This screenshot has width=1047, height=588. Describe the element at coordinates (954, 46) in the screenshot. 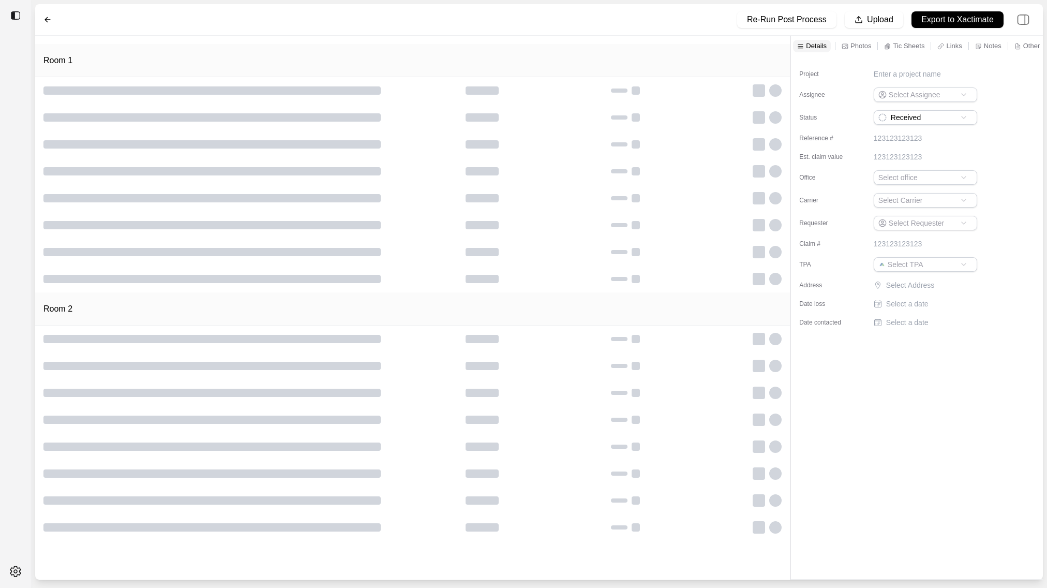

I see `p: Links` at that location.